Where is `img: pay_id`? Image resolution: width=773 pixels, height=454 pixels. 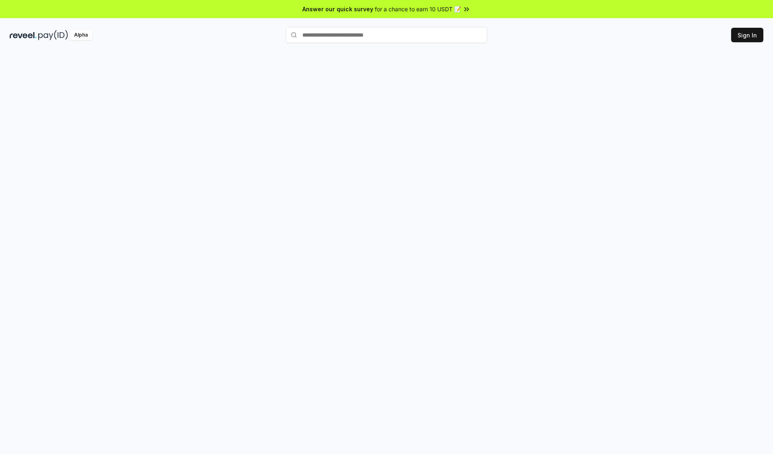 img: pay_id is located at coordinates (53, 35).